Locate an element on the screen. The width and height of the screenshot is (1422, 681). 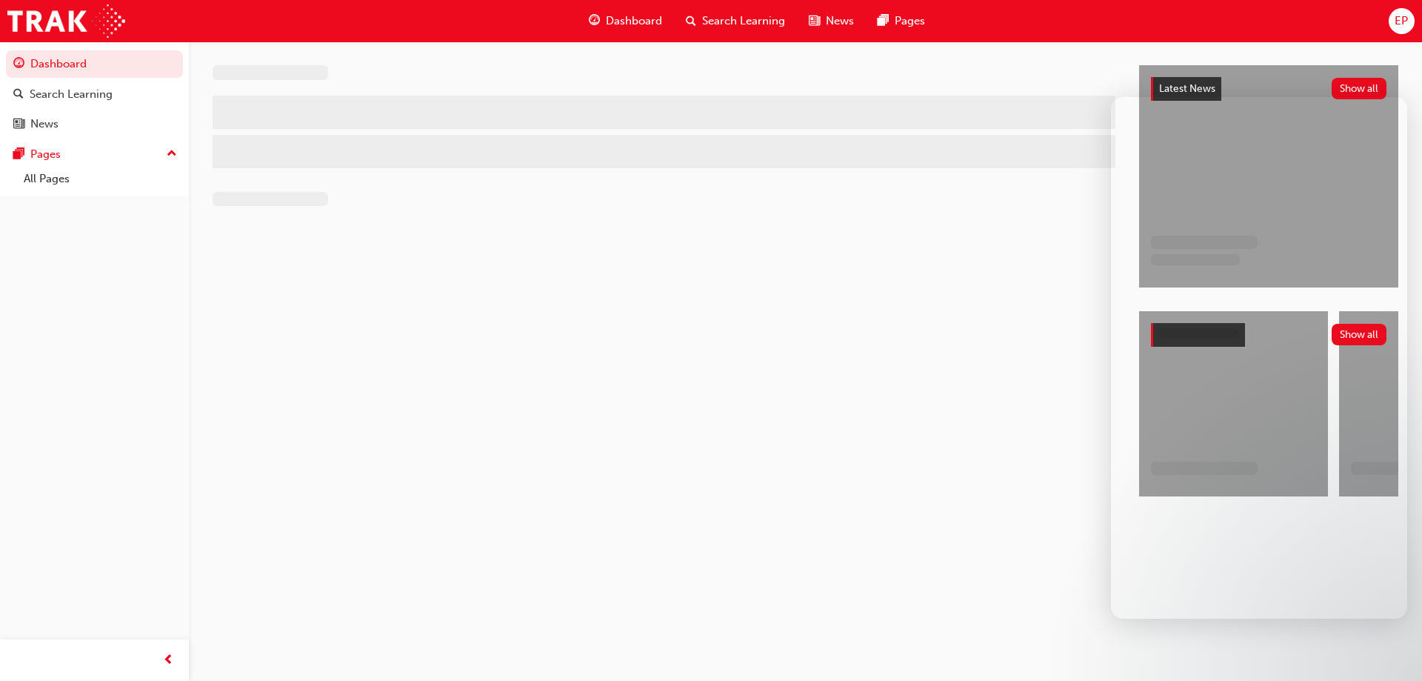
a: Search Learning is located at coordinates (94, 94).